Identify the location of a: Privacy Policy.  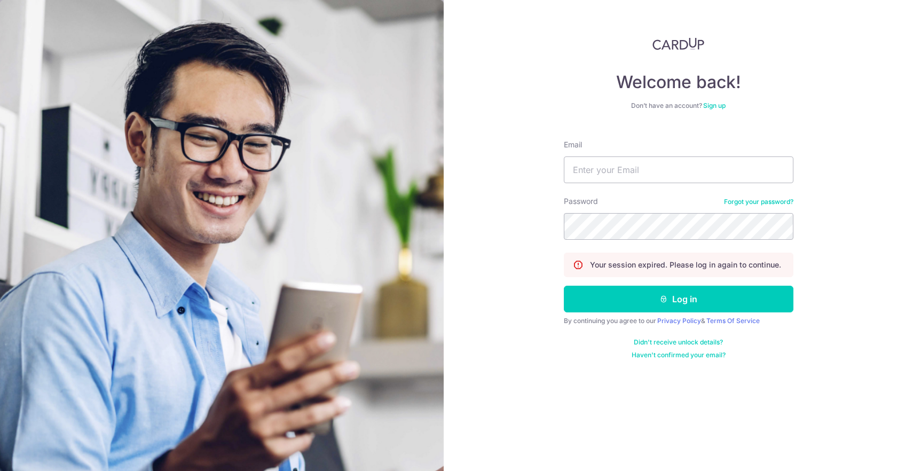
(679, 320).